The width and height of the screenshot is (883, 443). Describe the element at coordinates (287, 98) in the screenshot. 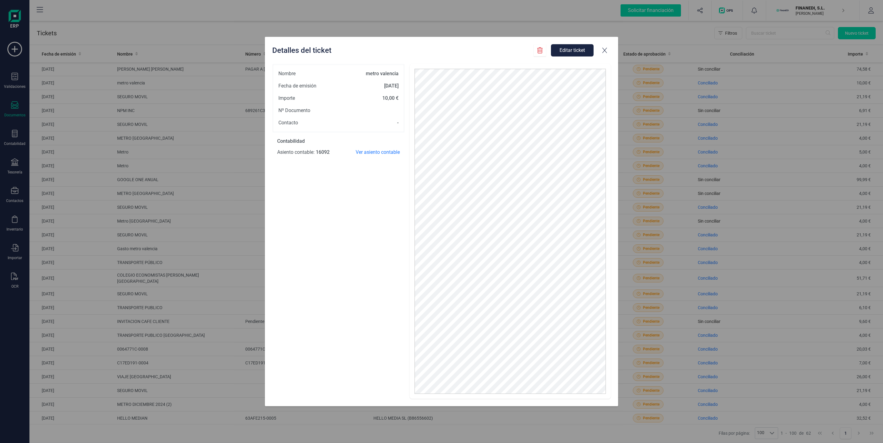

I see `span: Importe` at that location.